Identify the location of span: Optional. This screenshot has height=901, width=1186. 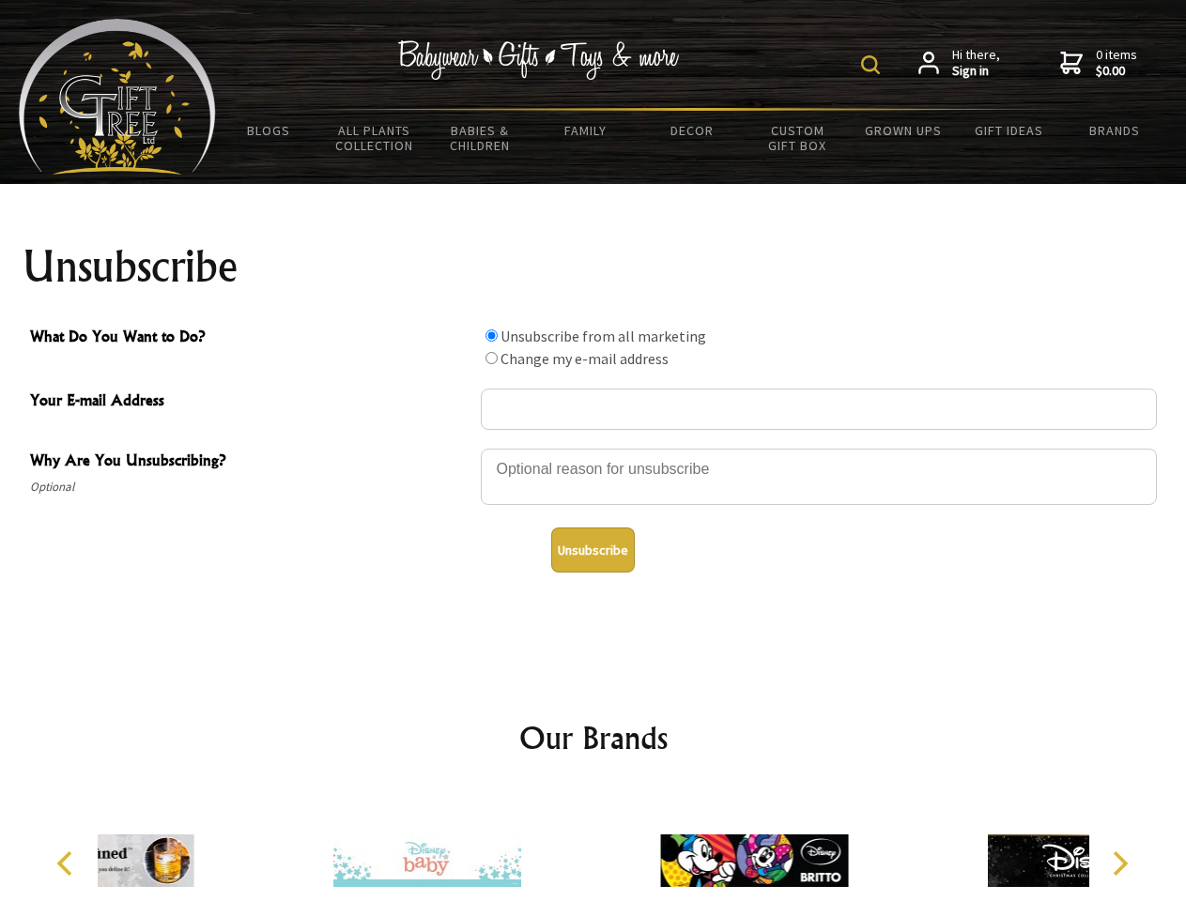
(251, 487).